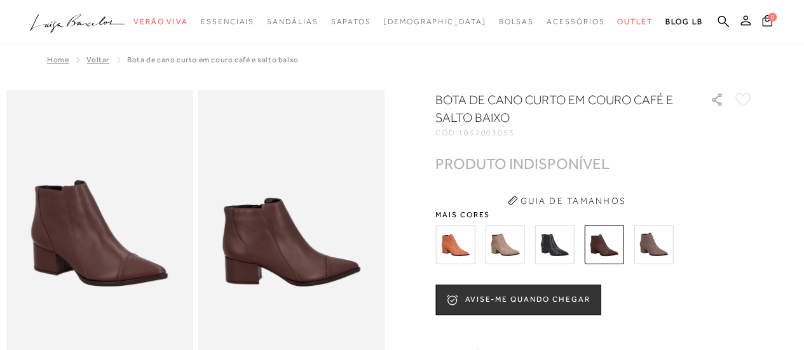  I want to click on span: Verão Viva, so click(161, 22).